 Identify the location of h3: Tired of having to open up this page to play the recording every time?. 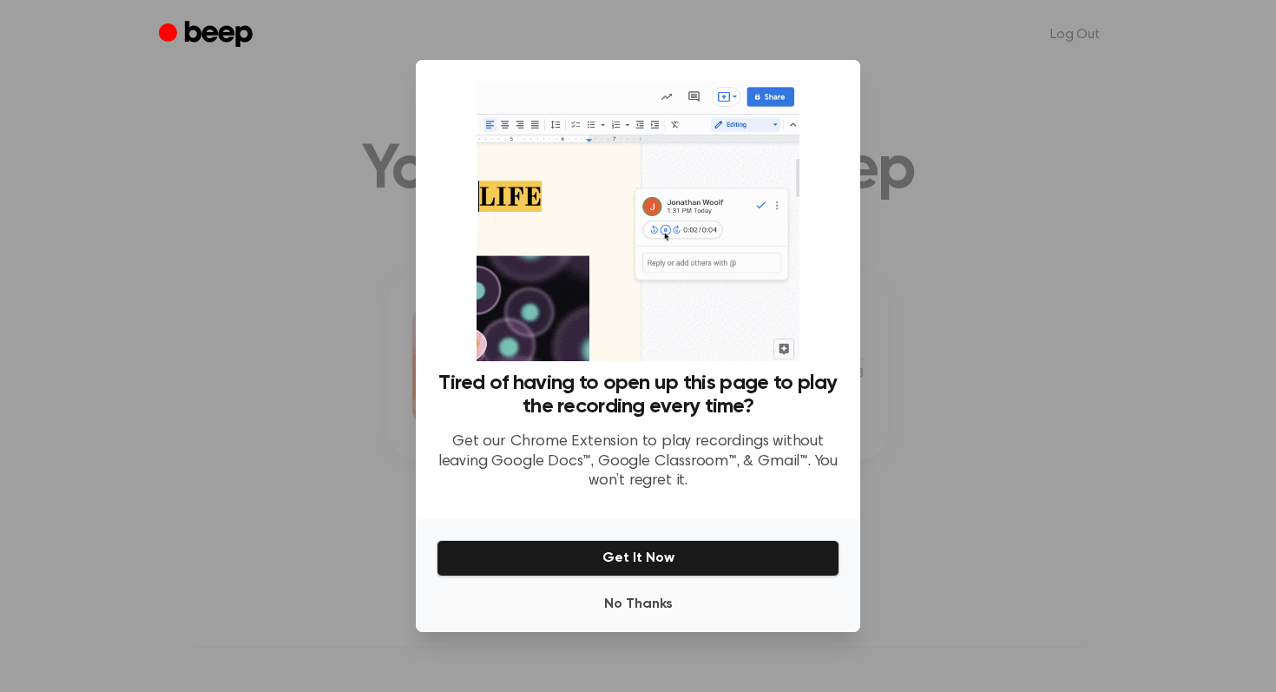
(638, 395).